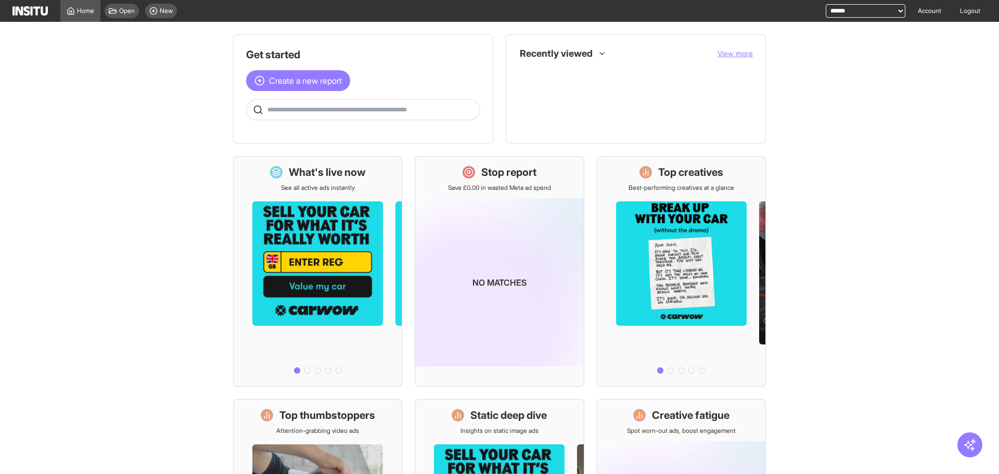 The height and width of the screenshot is (474, 999). What do you see at coordinates (681, 188) in the screenshot?
I see `p: Best-performing creatives at a glance` at bounding box center [681, 188].